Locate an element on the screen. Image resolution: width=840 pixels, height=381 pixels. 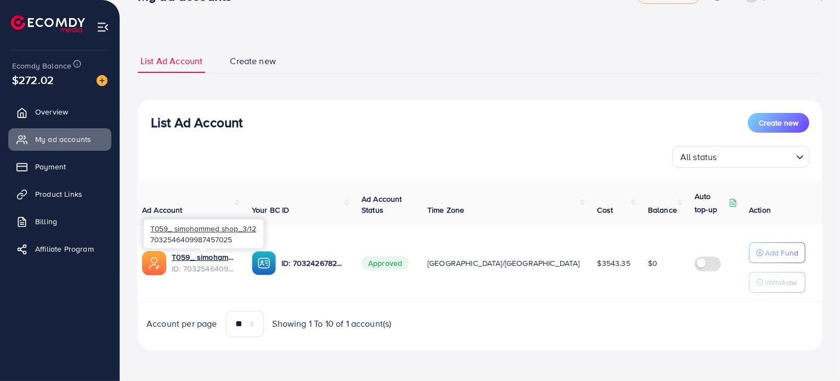
span: Your BC ID is located at coordinates (271, 210).